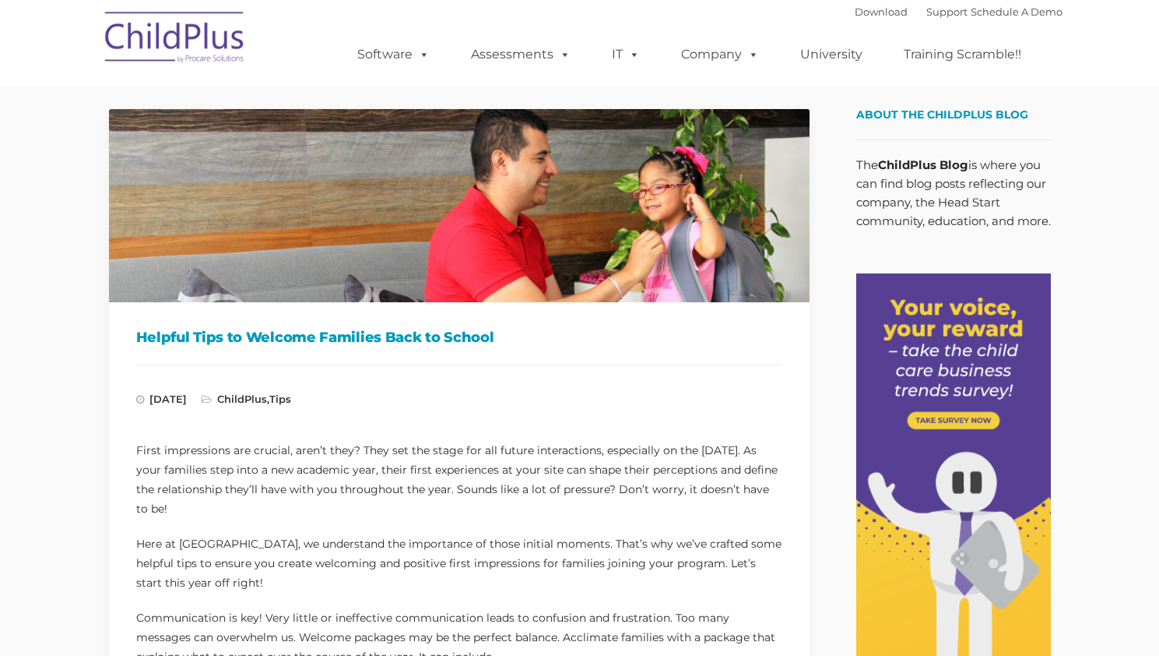 Image resolution: width=1159 pixels, height=656 pixels. I want to click on a: Company, so click(720, 55).